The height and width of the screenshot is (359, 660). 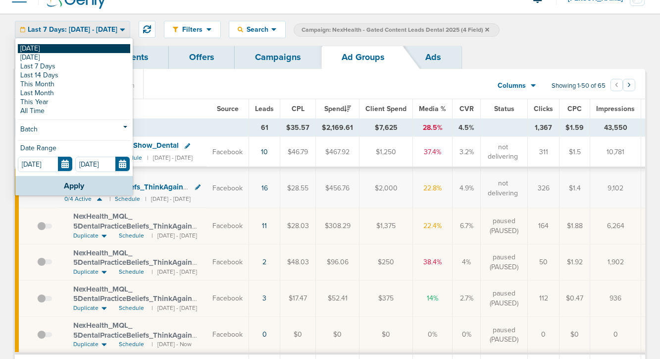 What do you see at coordinates (433, 57) in the screenshot?
I see `a: Ads` at bounding box center [433, 57].